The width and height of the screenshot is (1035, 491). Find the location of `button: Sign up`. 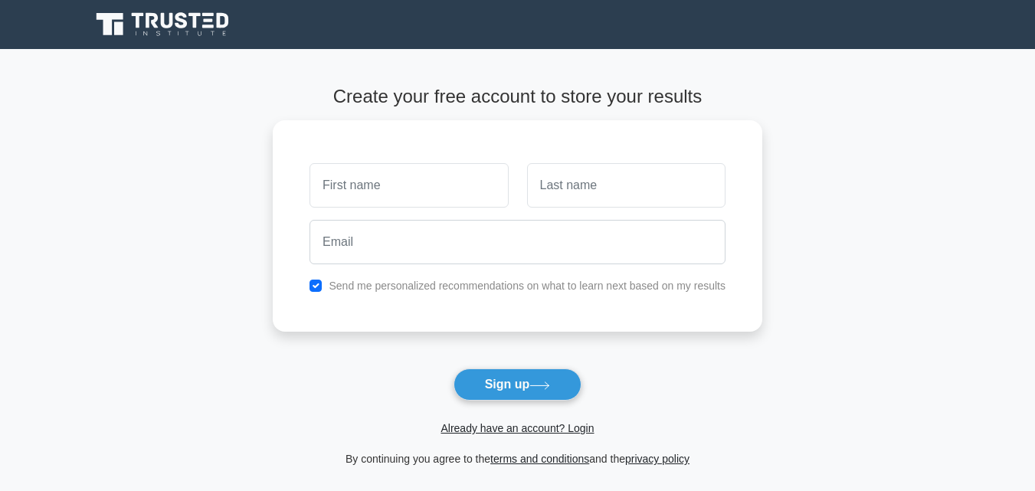

button: Sign up is located at coordinates (518, 385).